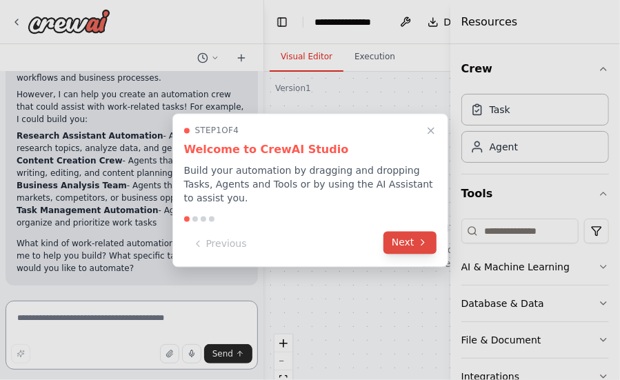 This screenshot has width=620, height=380. What do you see at coordinates (219, 244) in the screenshot?
I see `button: Previous` at bounding box center [219, 244].